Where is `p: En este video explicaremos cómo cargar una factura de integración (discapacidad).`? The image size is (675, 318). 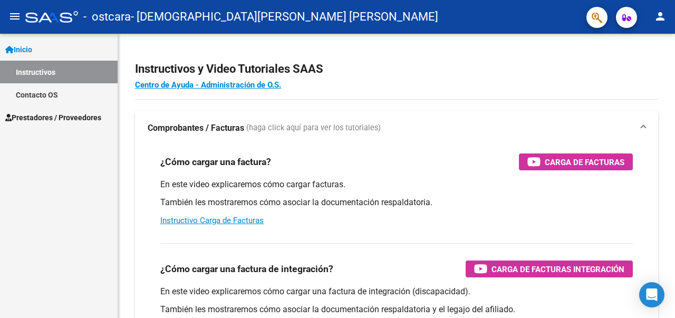 p: En este video explicaremos cómo cargar una factura de integración (discapacidad). is located at coordinates (397, 292).